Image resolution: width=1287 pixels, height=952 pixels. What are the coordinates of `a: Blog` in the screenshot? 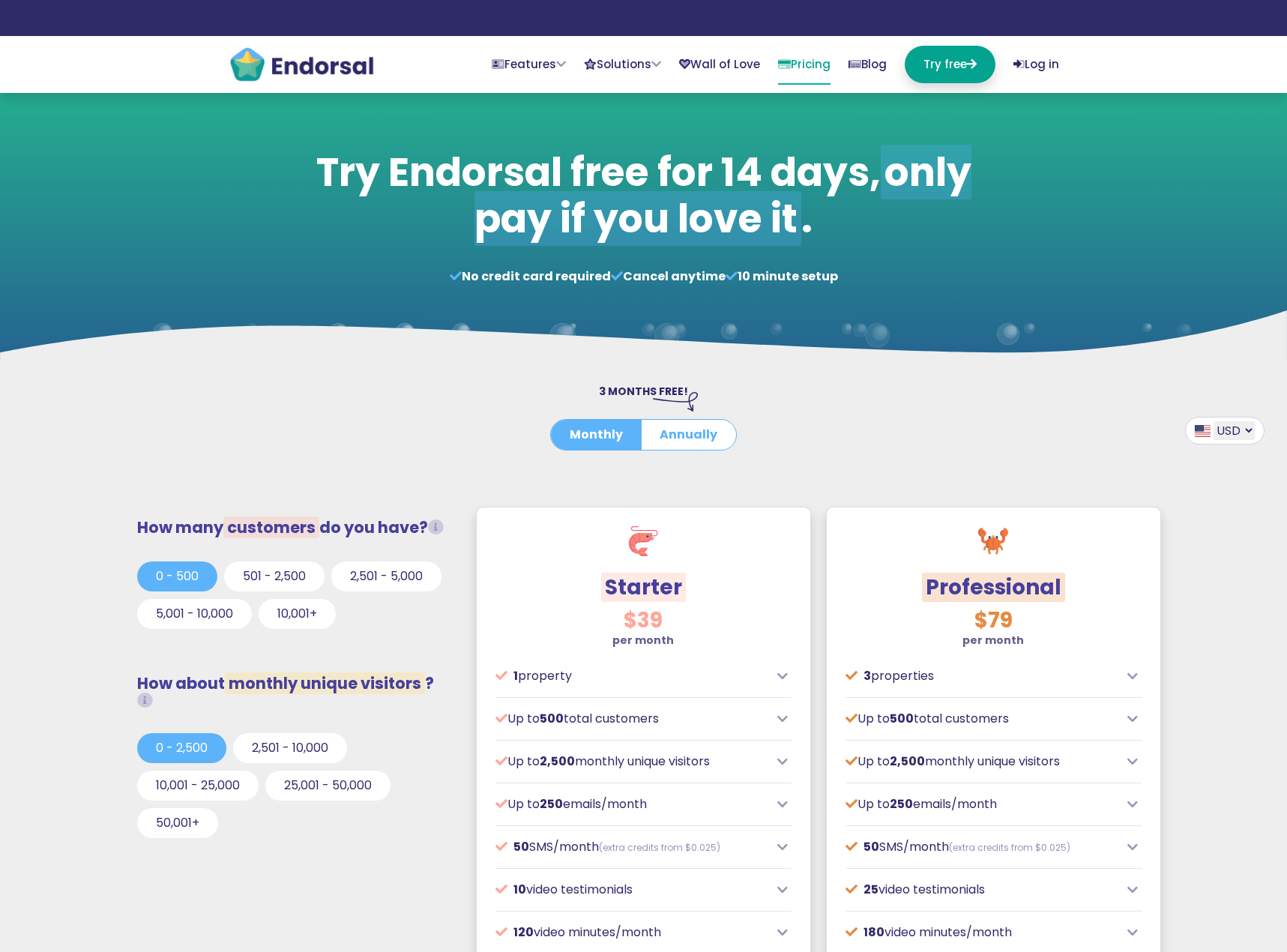 It's located at (867, 65).